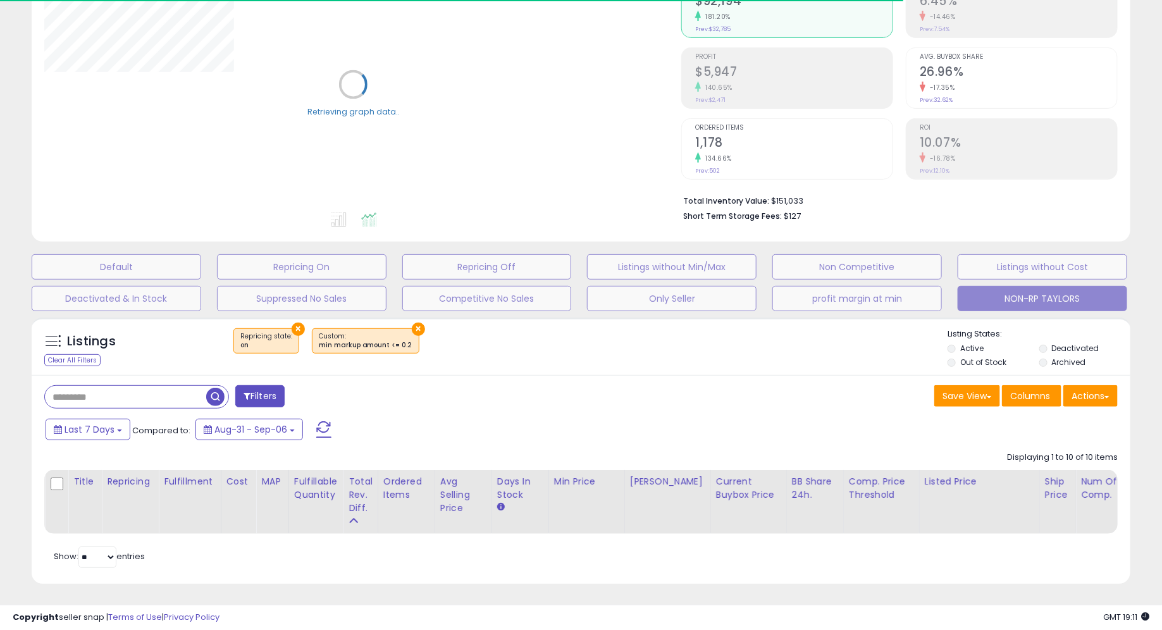 This screenshot has height=630, width=1162. Describe the element at coordinates (934, 29) in the screenshot. I see `small: Prev: 7.54%` at that location.